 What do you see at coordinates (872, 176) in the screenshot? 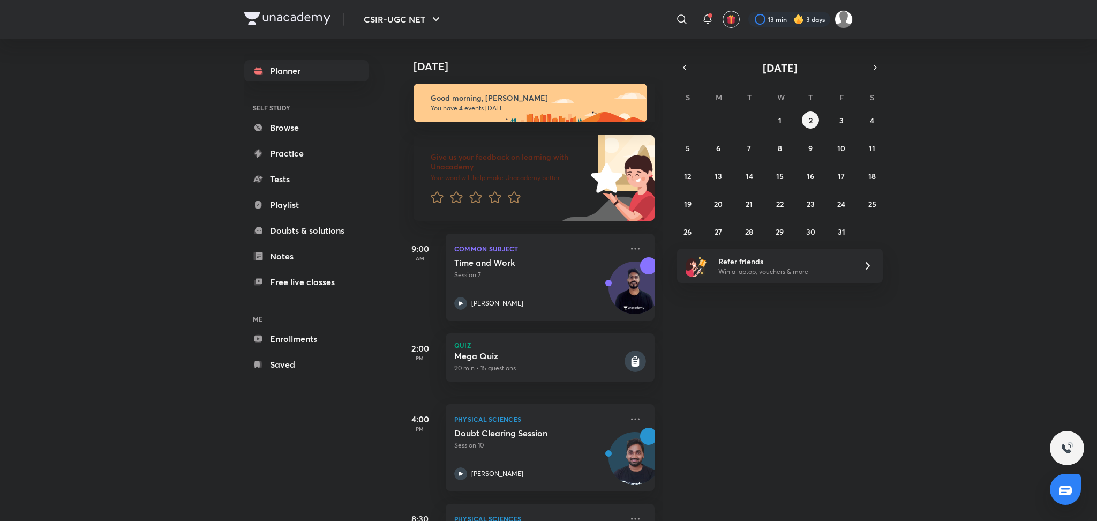
I see `abbr: October 18, 2025` at bounding box center [872, 176].